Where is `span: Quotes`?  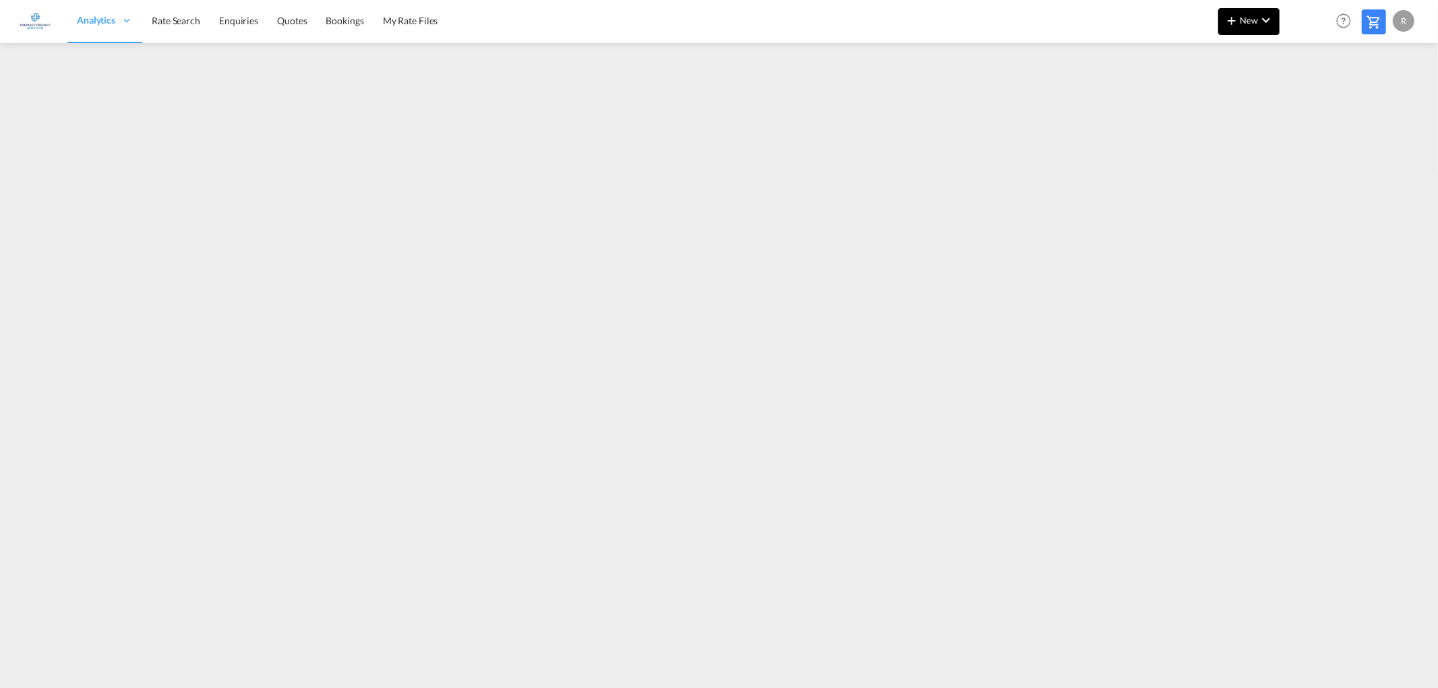
span: Quotes is located at coordinates (292, 20).